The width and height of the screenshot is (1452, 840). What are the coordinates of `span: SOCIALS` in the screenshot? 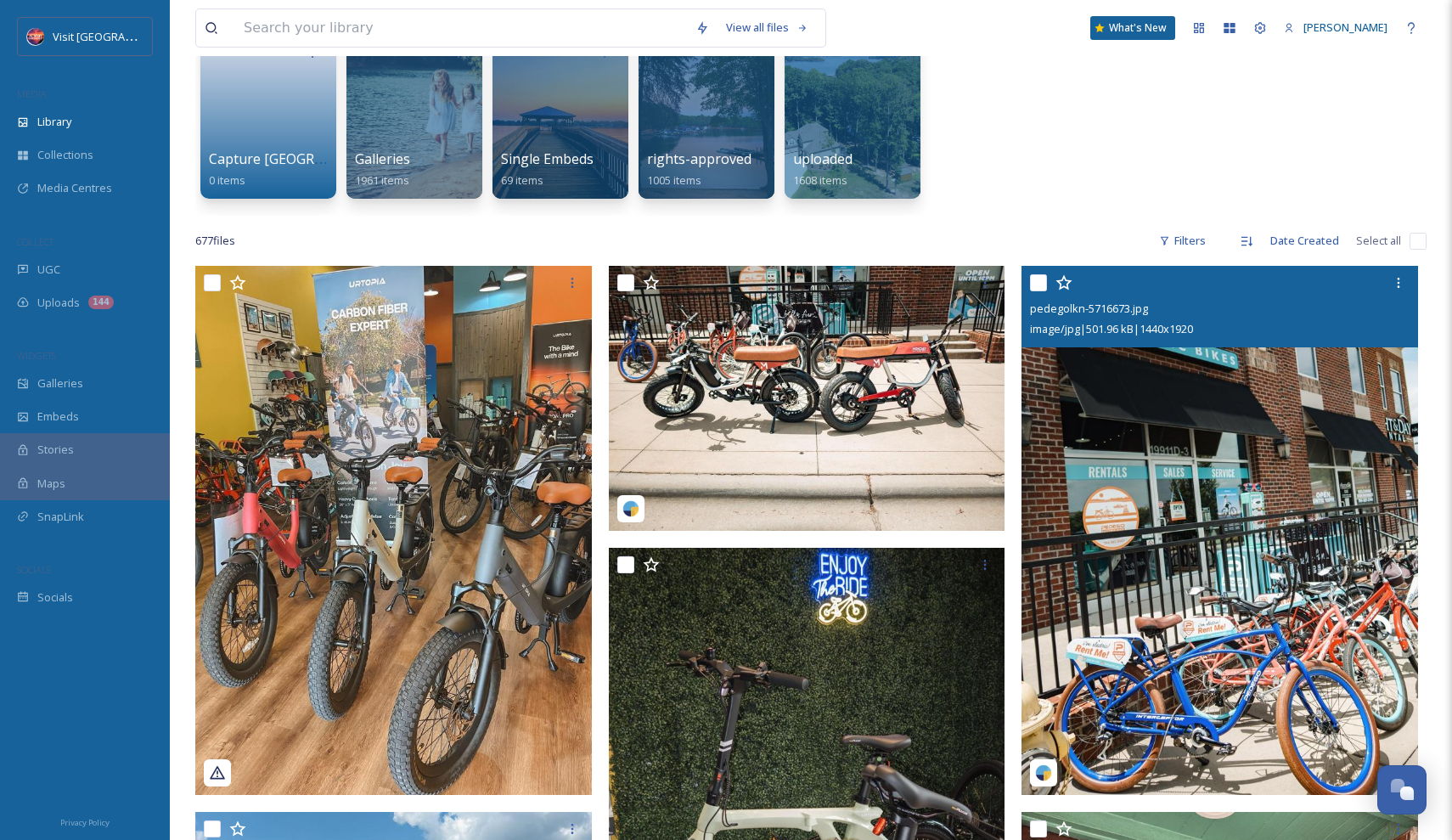 It's located at (34, 569).